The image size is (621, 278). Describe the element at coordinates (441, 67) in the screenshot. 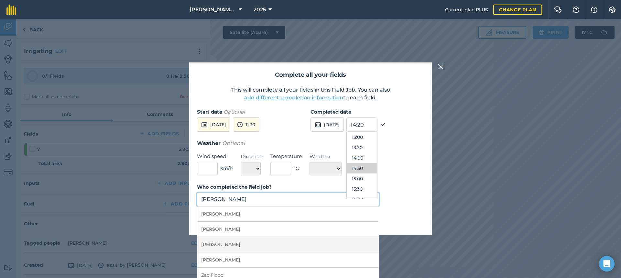

I see `img: svg+xml;base64,PHN2ZyB4bWxucz0iaHR0cDovL3d3dy53My5vcmcvMjAwMC9zdmciIHdpZHRoPSIyMiIgaGVpZ2h0PSIzMC...` at that location.